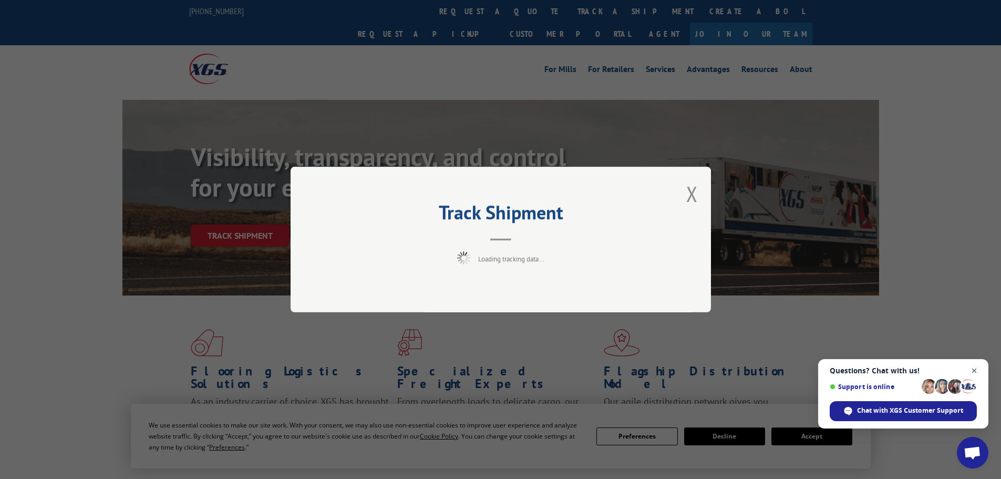 The width and height of the screenshot is (1001, 479). What do you see at coordinates (973, 453) in the screenshot?
I see `div: Open chat` at bounding box center [973, 453].